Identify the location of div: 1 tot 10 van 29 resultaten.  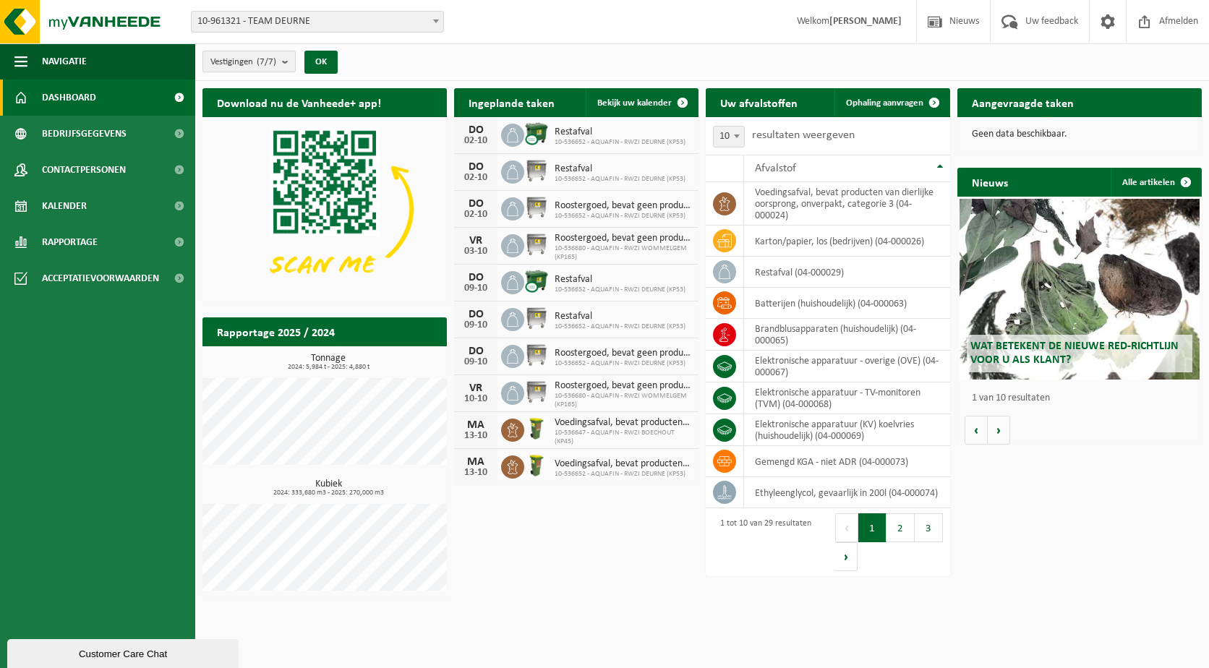
(762, 542).